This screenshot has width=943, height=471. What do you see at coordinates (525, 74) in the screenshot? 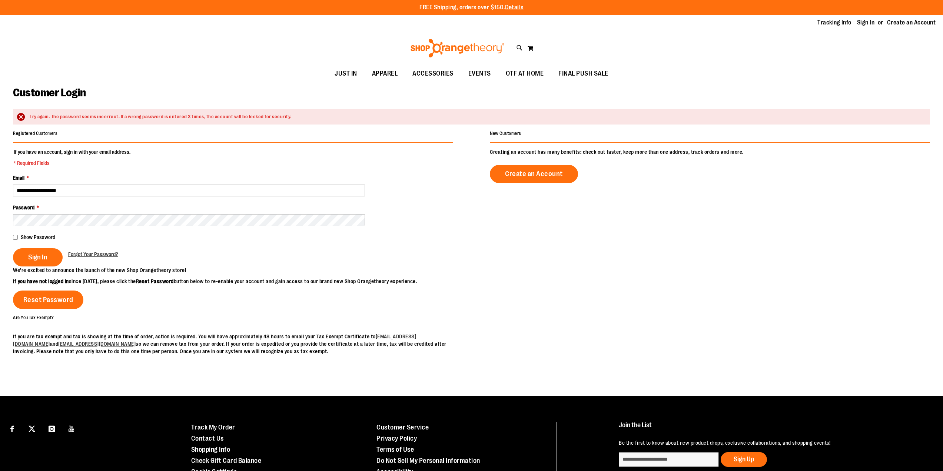
I see `a: OTF AT HOME` at bounding box center [525, 74].